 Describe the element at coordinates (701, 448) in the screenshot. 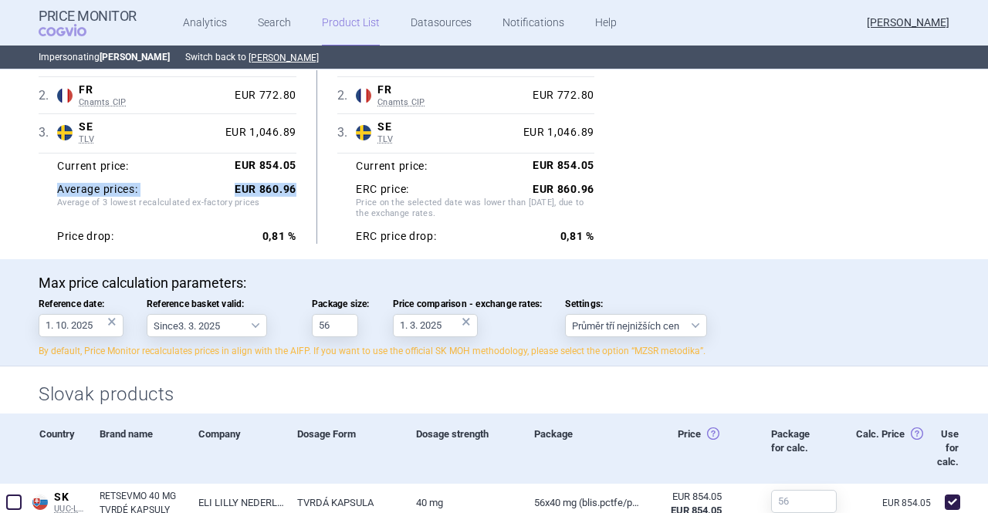

I see `div: Price` at that location.